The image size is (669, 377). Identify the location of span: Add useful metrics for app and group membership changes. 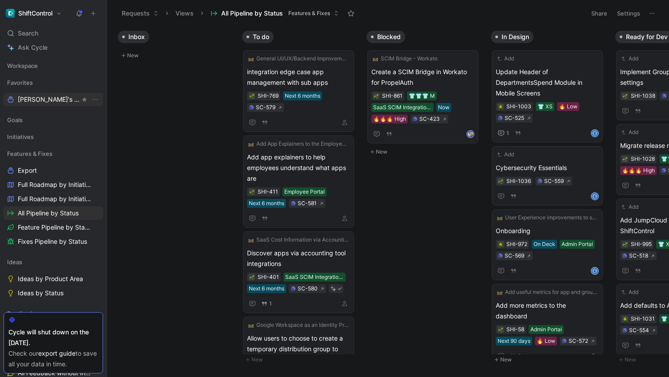
(551, 292).